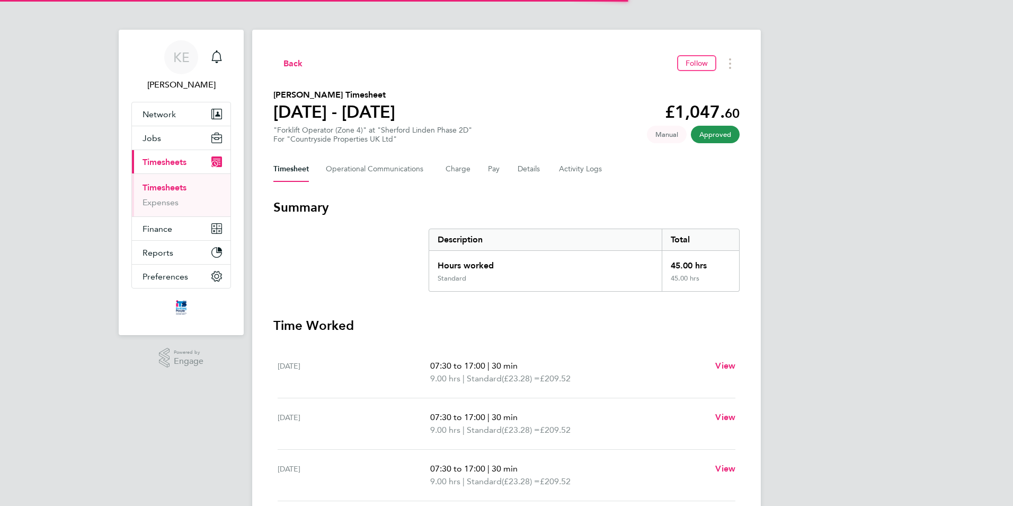 The width and height of the screenshot is (1013, 506). I want to click on button: Network, so click(181, 114).